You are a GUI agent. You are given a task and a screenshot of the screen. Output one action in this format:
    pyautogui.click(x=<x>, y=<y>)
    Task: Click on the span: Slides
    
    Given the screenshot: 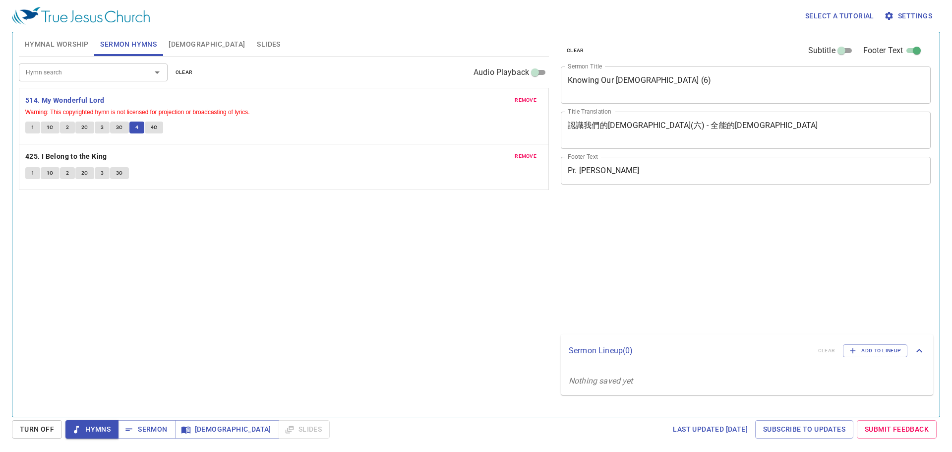 What is the action you would take?
    pyautogui.click(x=268, y=44)
    